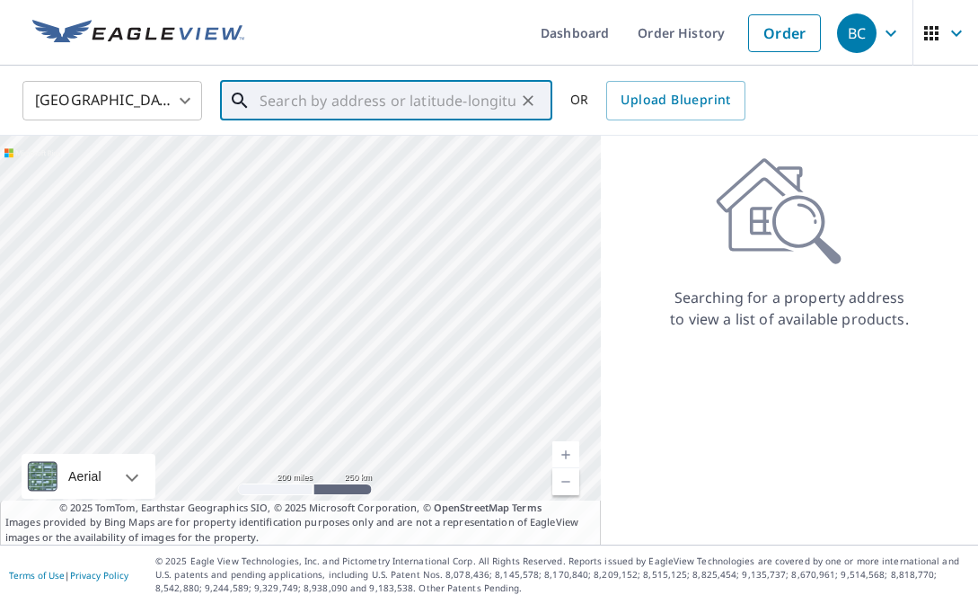 The height and width of the screenshot is (604, 978). Describe the element at coordinates (657, 101) in the screenshot. I see `div: OR` at that location.